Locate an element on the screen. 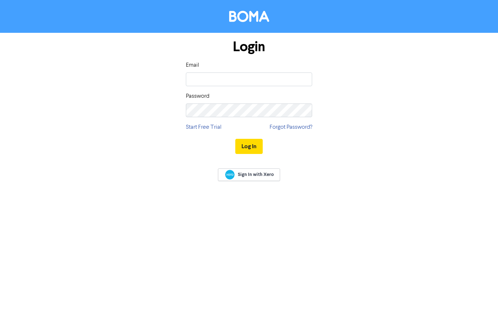  a: Forgot Password? is located at coordinates (291, 127).